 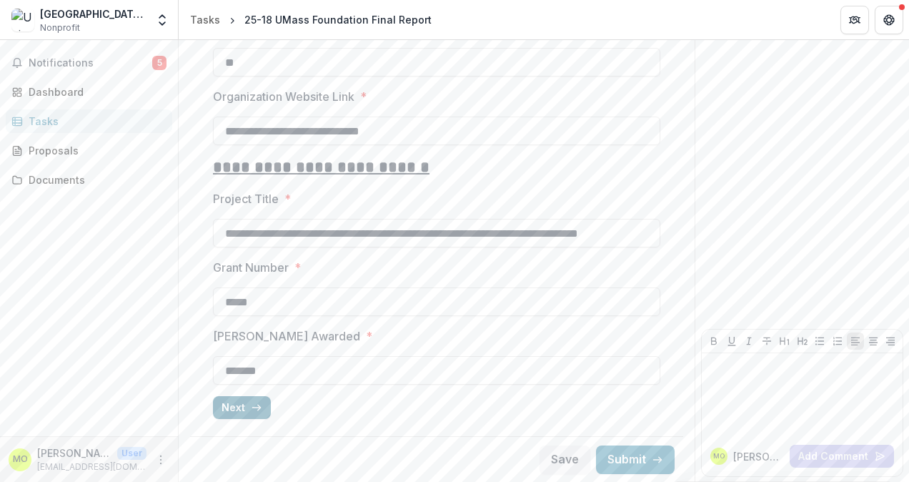 I want to click on p: Grant Number, so click(x=251, y=267).